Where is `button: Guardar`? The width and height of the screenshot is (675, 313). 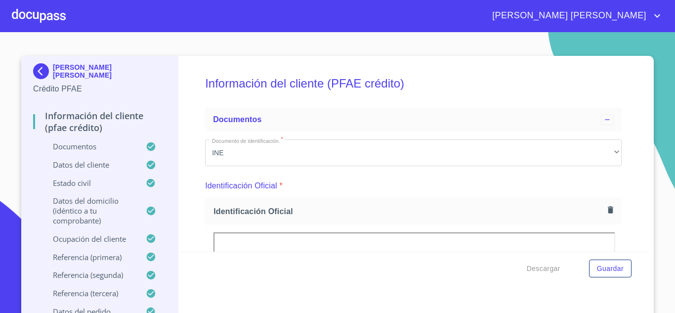 button: Guardar is located at coordinates (610, 268).